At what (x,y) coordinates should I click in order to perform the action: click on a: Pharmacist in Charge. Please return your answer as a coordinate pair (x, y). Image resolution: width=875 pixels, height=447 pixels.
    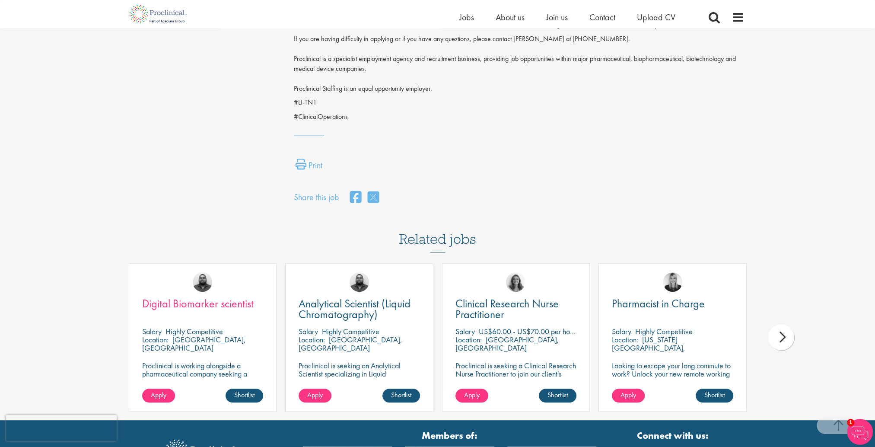
    Looking at the image, I should click on (672, 303).